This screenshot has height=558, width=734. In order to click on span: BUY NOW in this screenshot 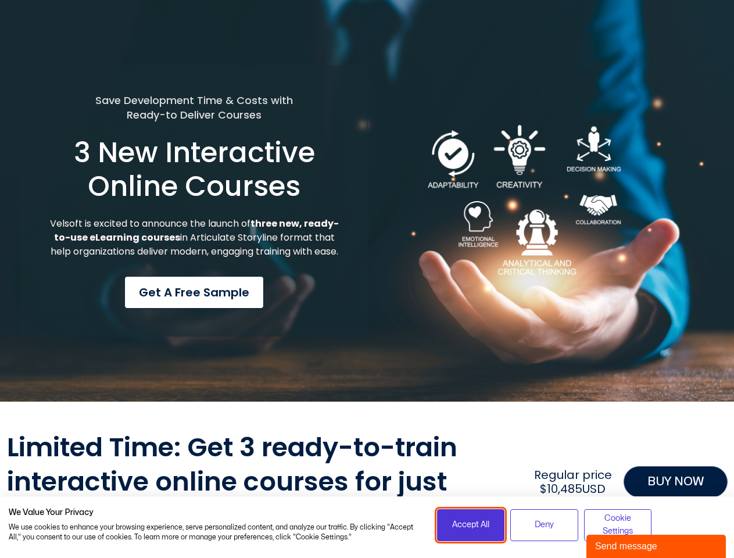, I will do `click(675, 482)`.